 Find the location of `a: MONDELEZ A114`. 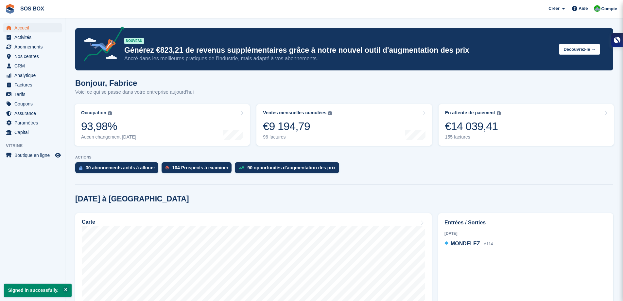

a: MONDELEZ A114 is located at coordinates (469, 244).